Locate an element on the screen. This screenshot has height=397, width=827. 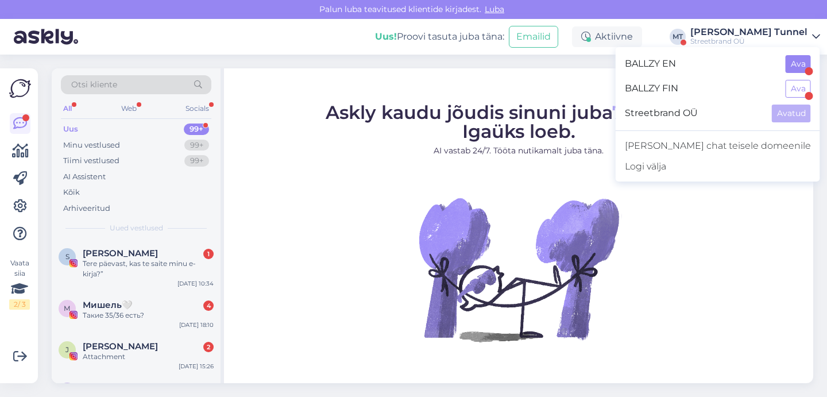
button: Avatud is located at coordinates (792, 113).